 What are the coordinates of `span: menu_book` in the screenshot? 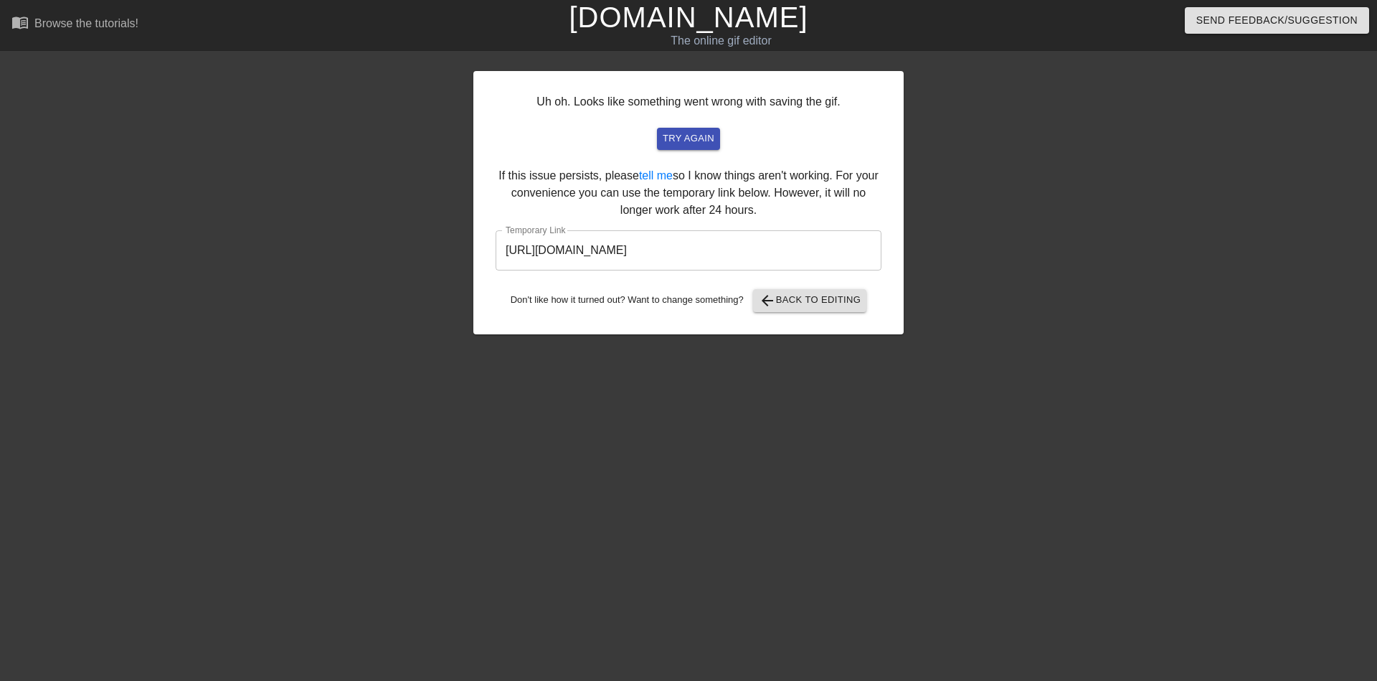 It's located at (20, 22).